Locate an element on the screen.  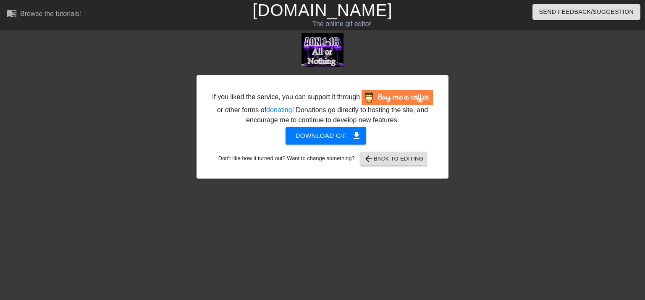
span: get_app is located at coordinates (356, 136).